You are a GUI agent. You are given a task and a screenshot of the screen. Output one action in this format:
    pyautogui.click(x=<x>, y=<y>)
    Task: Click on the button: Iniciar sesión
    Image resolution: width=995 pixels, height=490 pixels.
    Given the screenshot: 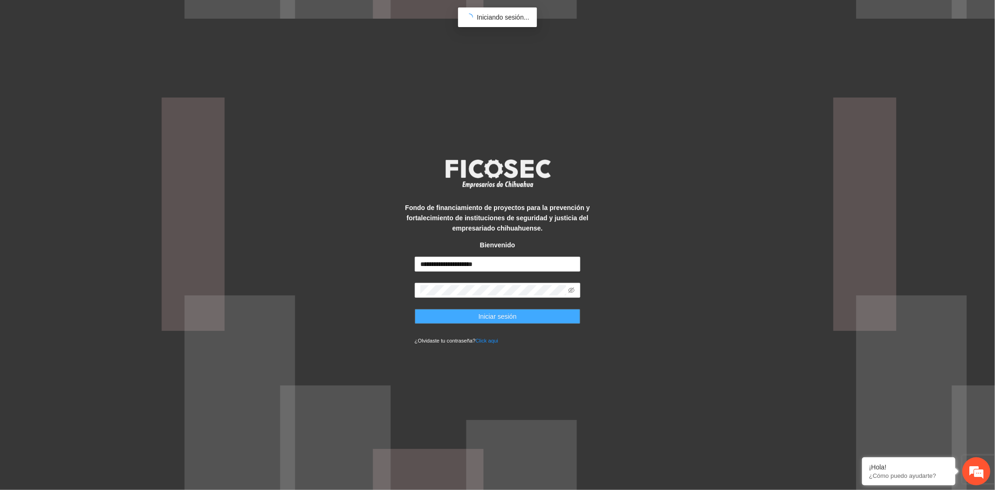 What is the action you would take?
    pyautogui.click(x=498, y=316)
    